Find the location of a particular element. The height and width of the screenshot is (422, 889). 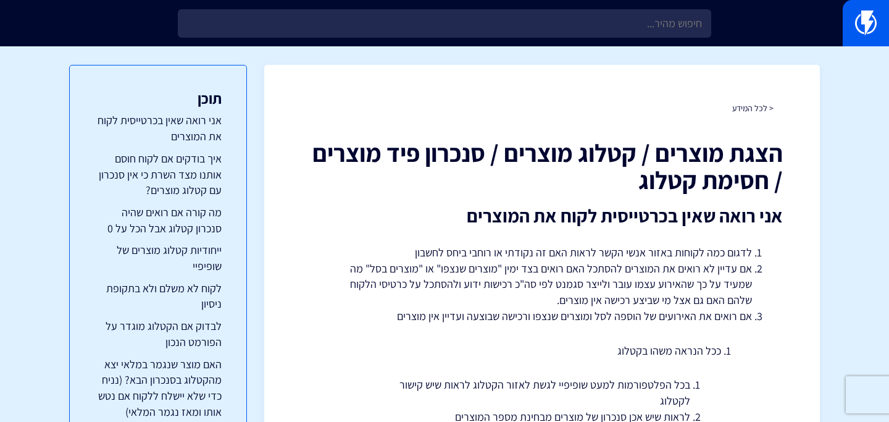

a: לקוח לא משלם ולא בתקופת ניסיון is located at coordinates (158, 296).